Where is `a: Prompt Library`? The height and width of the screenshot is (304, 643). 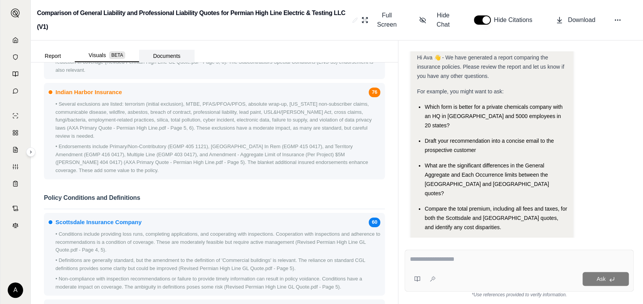 a: Prompt Library is located at coordinates (15, 74).